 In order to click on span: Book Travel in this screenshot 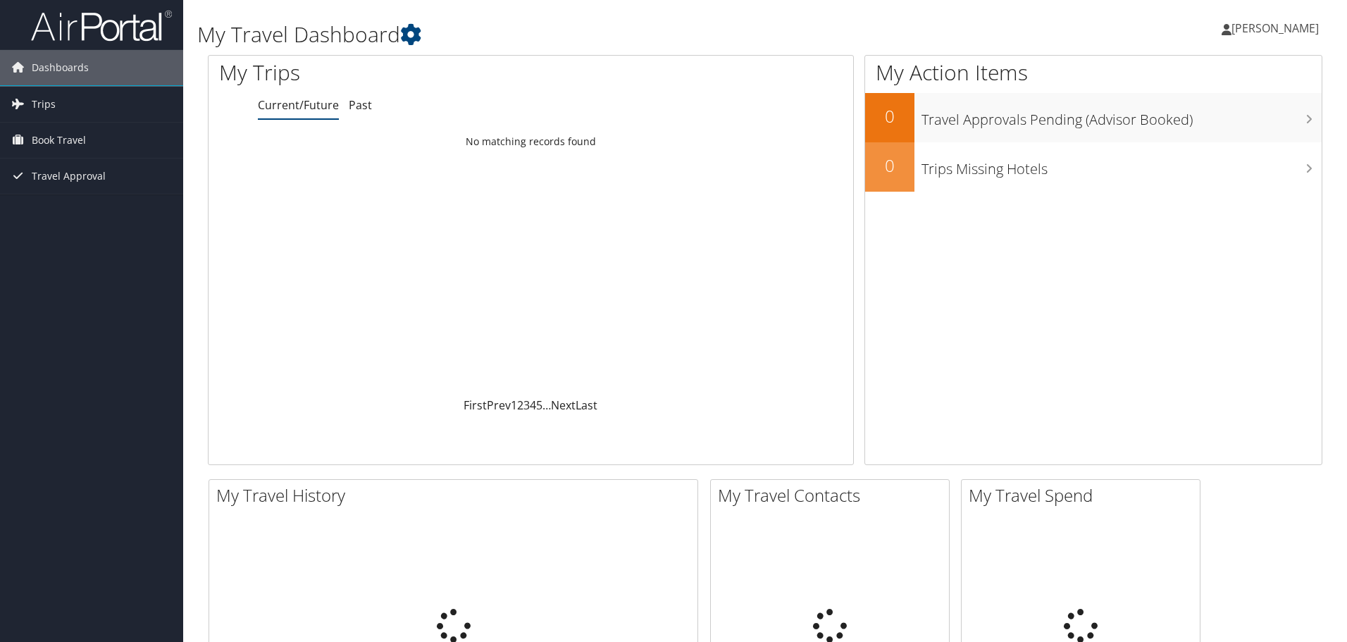, I will do `click(58, 140)`.